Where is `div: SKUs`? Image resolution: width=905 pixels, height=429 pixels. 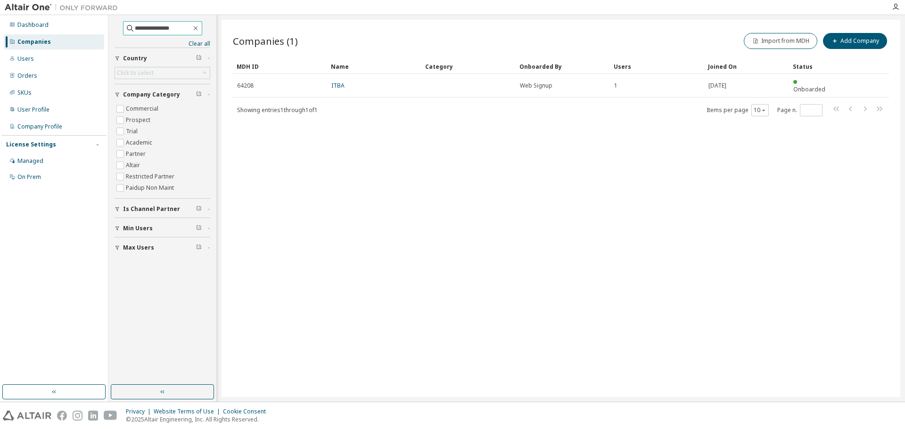 div: SKUs is located at coordinates (25, 93).